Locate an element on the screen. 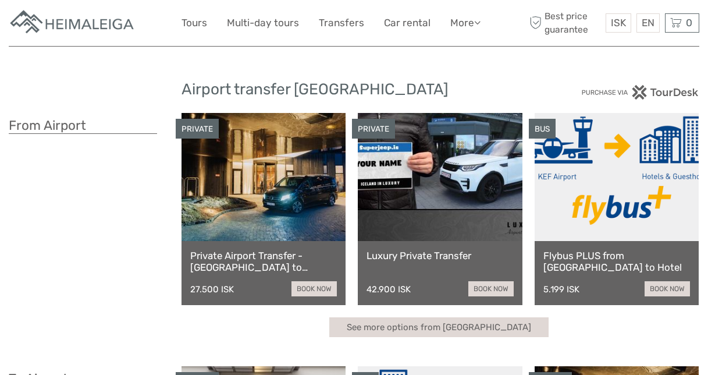  span: Best price guarantee is located at coordinates (565, 23).